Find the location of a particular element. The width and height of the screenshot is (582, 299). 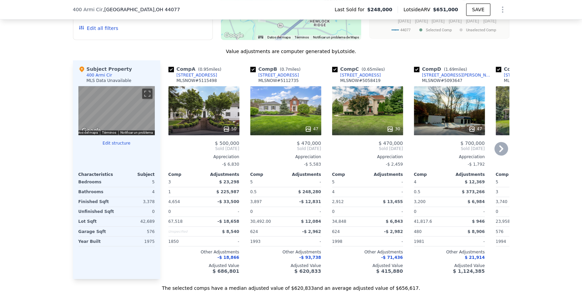

button: SAVE is located at coordinates (478, 10).